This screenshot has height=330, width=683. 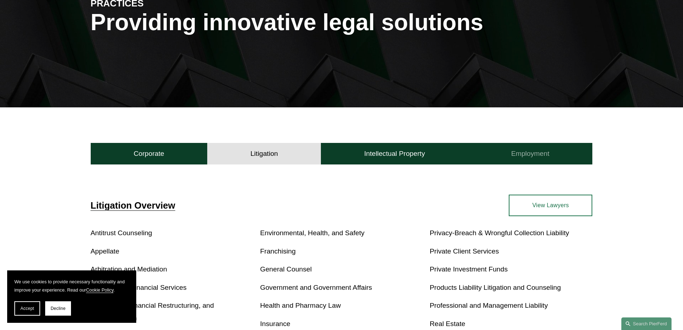 I want to click on a: Appellate, so click(x=105, y=251).